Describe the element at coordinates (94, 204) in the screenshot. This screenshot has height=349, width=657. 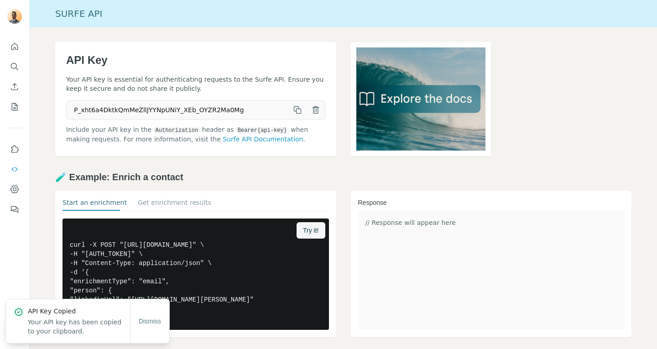
I see `button: Start an enrichment` at that location.